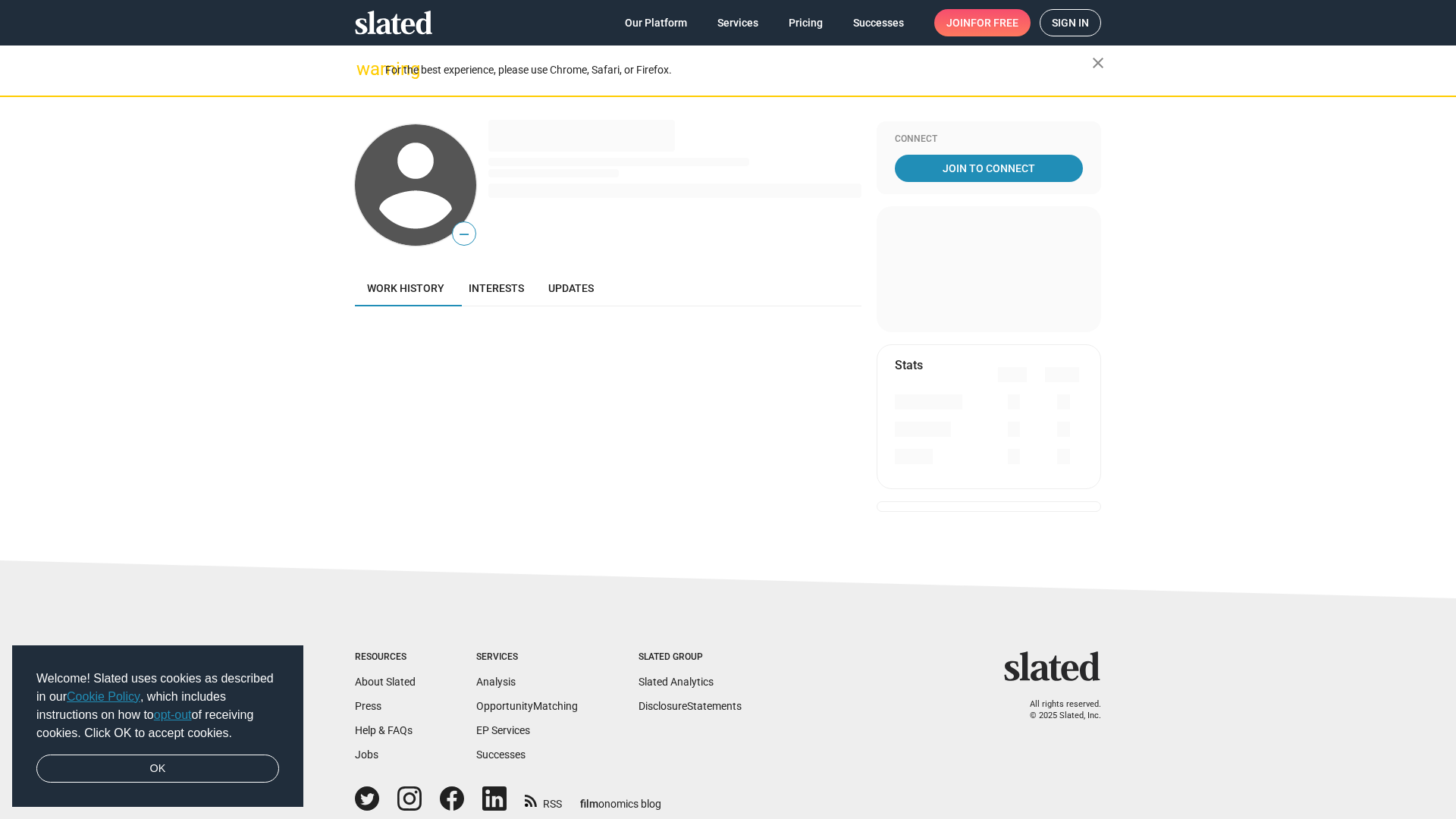  I want to click on p: All rights reserved. © 2025 Slated, Inc., so click(1057, 710).